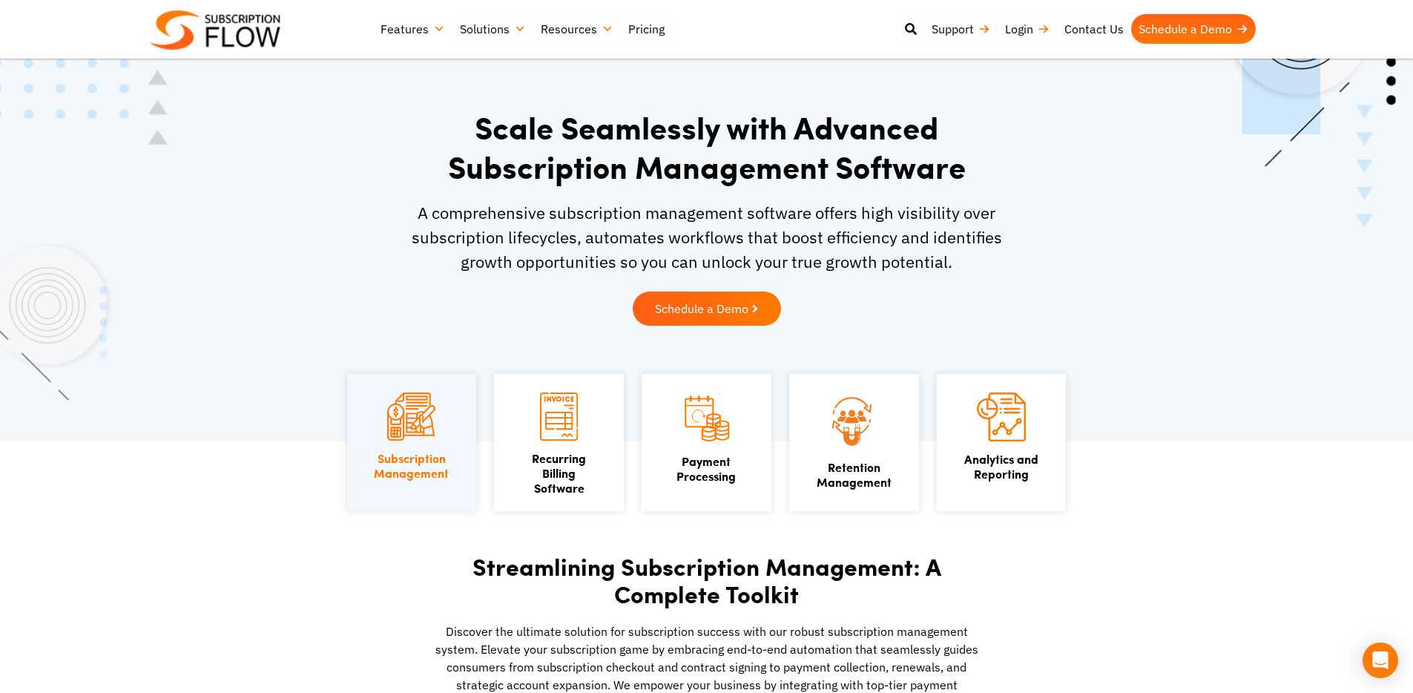 The image size is (1413, 693). Describe the element at coordinates (702, 309) in the screenshot. I see `span: Schedule a Demo` at that location.